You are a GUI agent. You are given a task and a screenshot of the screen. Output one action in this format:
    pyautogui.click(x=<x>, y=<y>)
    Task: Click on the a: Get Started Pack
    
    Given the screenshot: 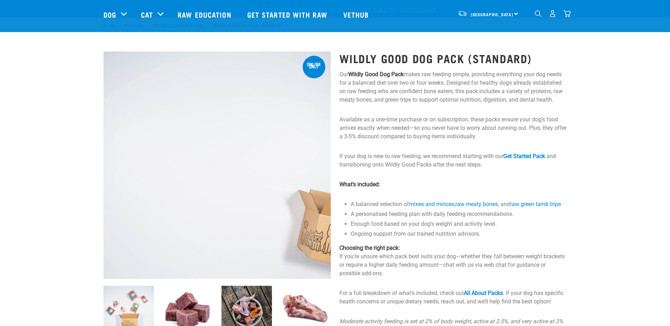 What is the action you would take?
    pyautogui.click(x=524, y=156)
    